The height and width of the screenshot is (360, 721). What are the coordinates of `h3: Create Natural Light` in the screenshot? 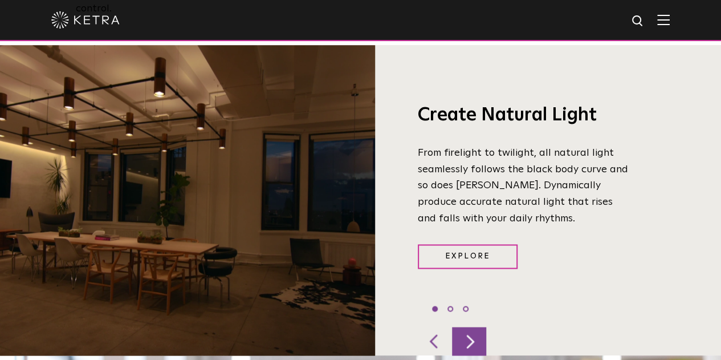 It's located at (525, 116).